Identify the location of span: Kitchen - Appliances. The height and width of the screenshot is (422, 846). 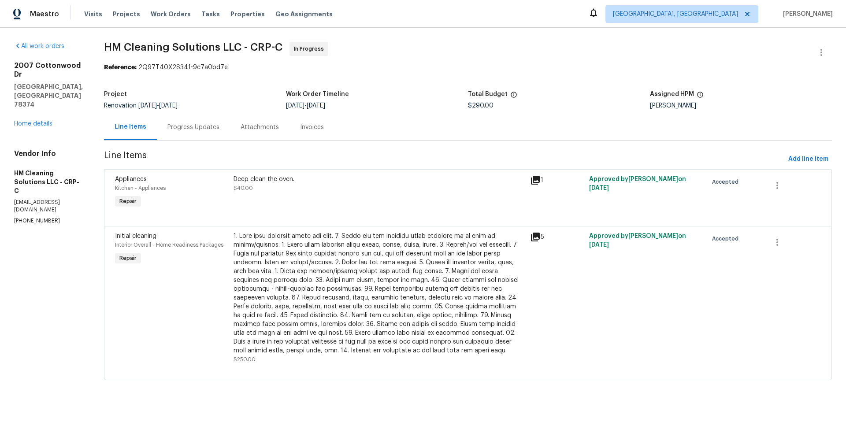
(140, 188).